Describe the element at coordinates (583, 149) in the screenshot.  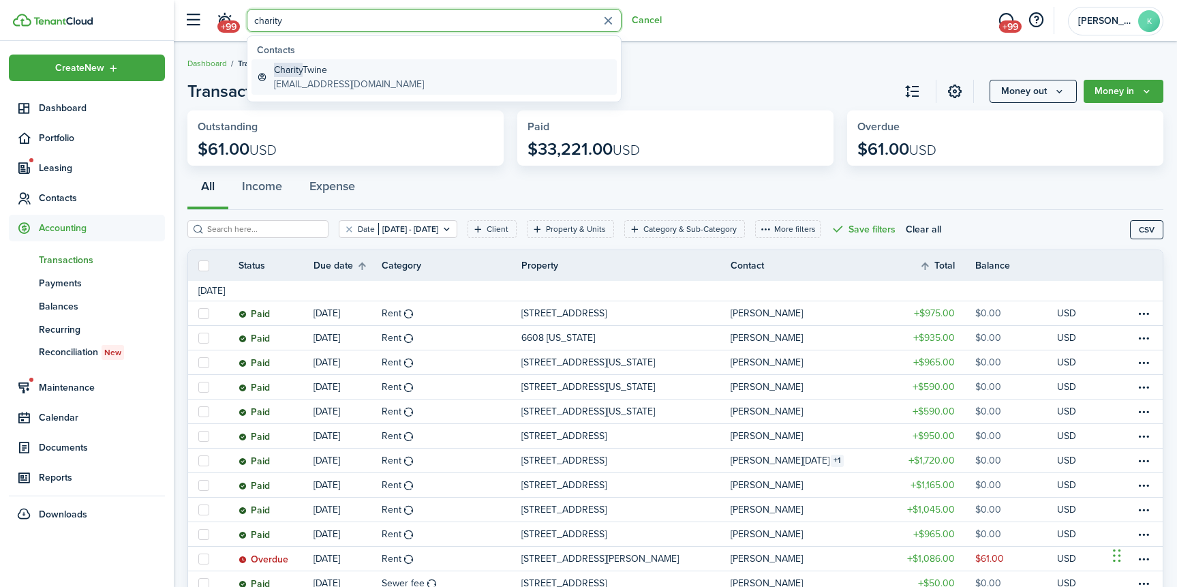
I see `p: $33,221.00` at that location.